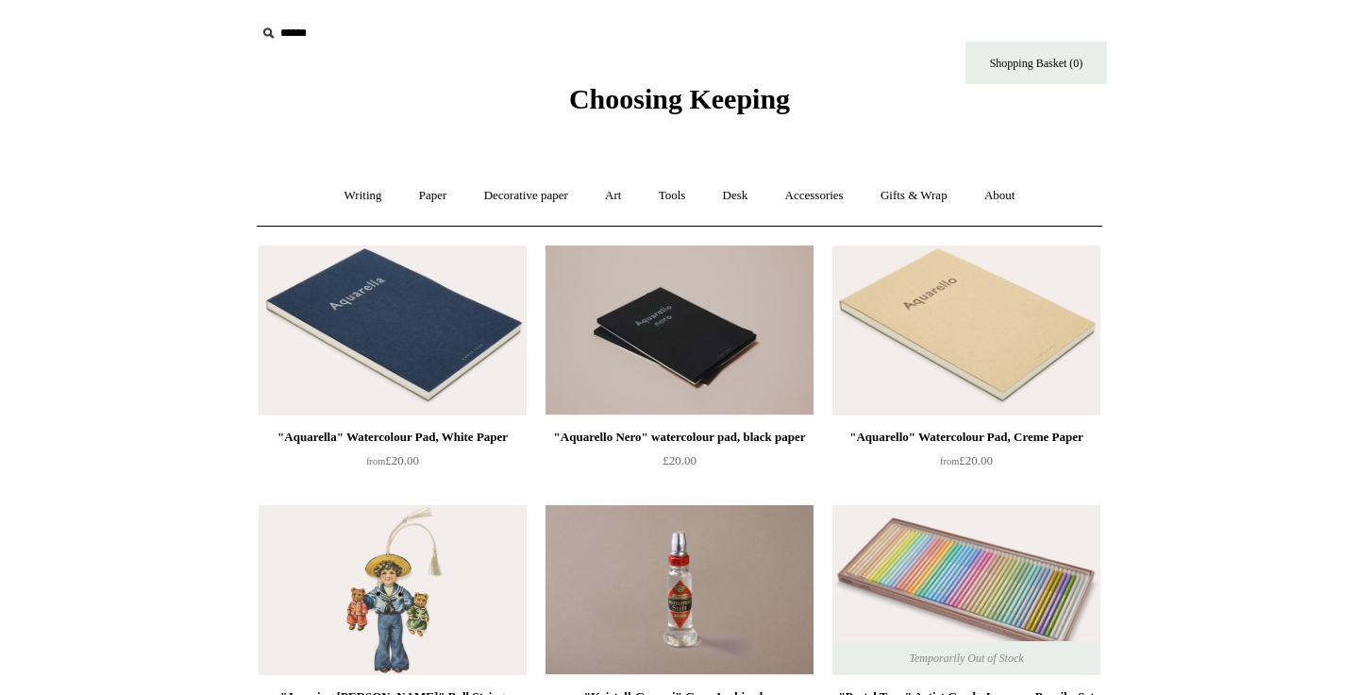 The height and width of the screenshot is (695, 1359). What do you see at coordinates (393, 590) in the screenshot?
I see `a: "Jumping Jack" Pull String Greeting Card, Boy with Teddy Bears "Jumping Jack" Pull String Greetin...` at bounding box center [393, 590].